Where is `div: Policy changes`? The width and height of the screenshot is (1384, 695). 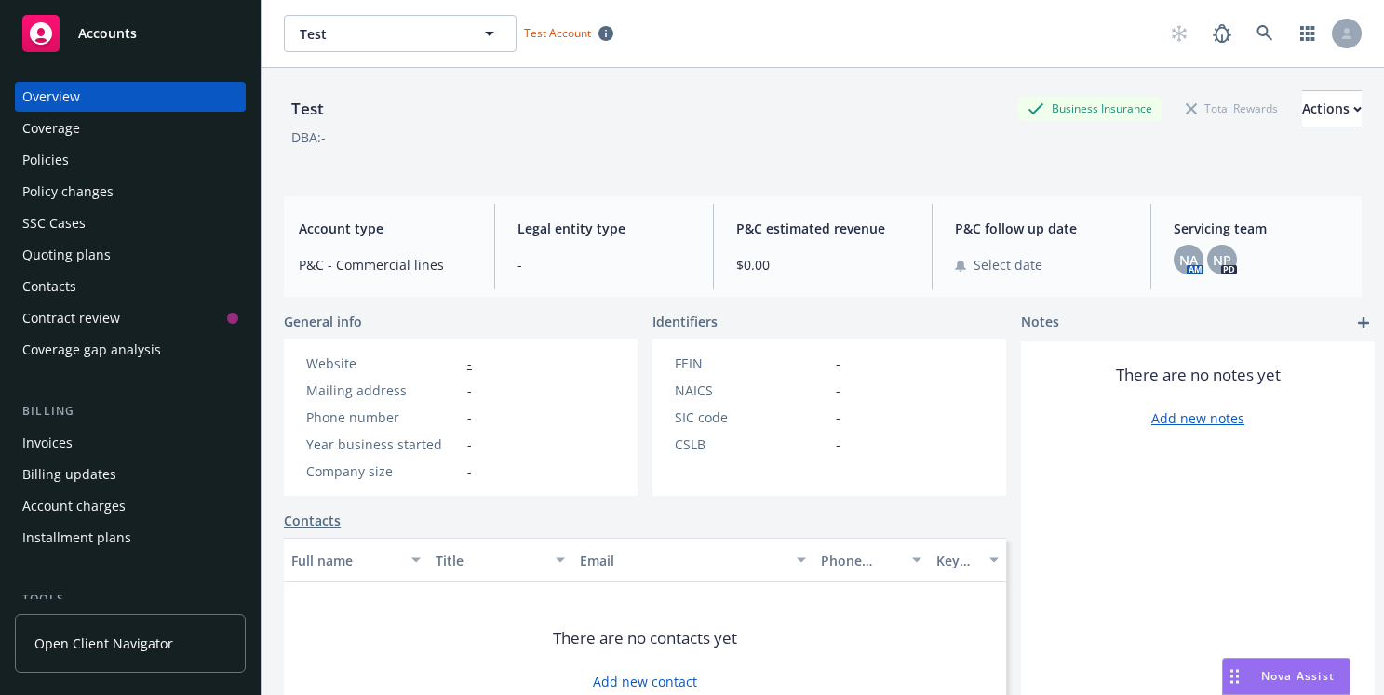 div: Policy changes is located at coordinates (68, 192).